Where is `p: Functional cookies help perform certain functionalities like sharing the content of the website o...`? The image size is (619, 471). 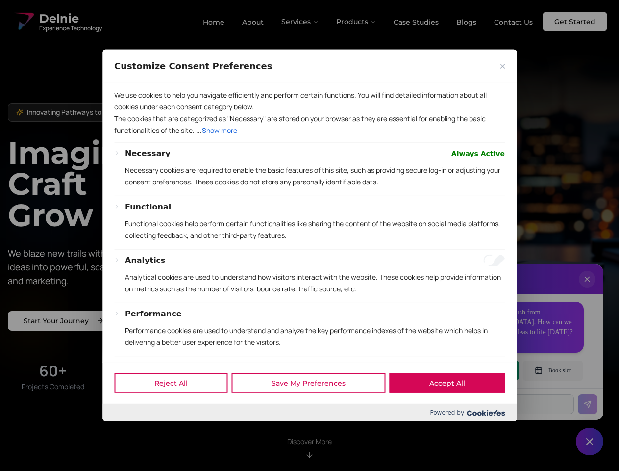 p: Functional cookies help perform certain functionalities like sharing the content of the website o... is located at coordinates (315, 230).